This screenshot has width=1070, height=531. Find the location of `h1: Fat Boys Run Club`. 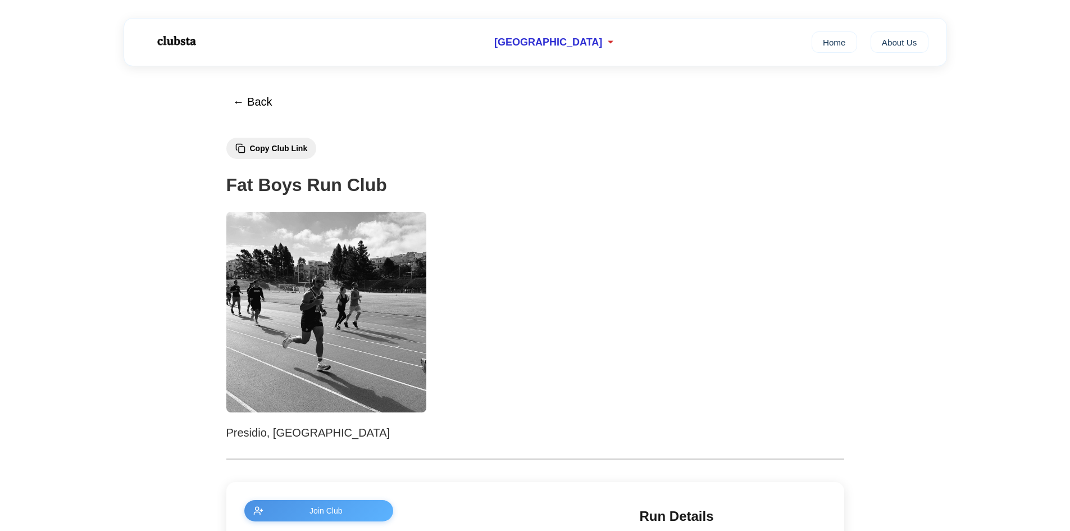

h1: Fat Boys Run Club is located at coordinates (536, 185).